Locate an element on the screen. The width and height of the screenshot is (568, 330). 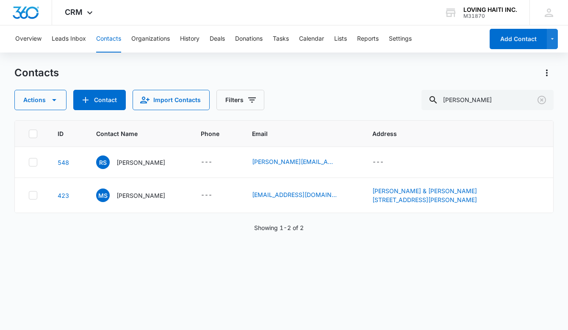
button: Filters is located at coordinates (240, 100).